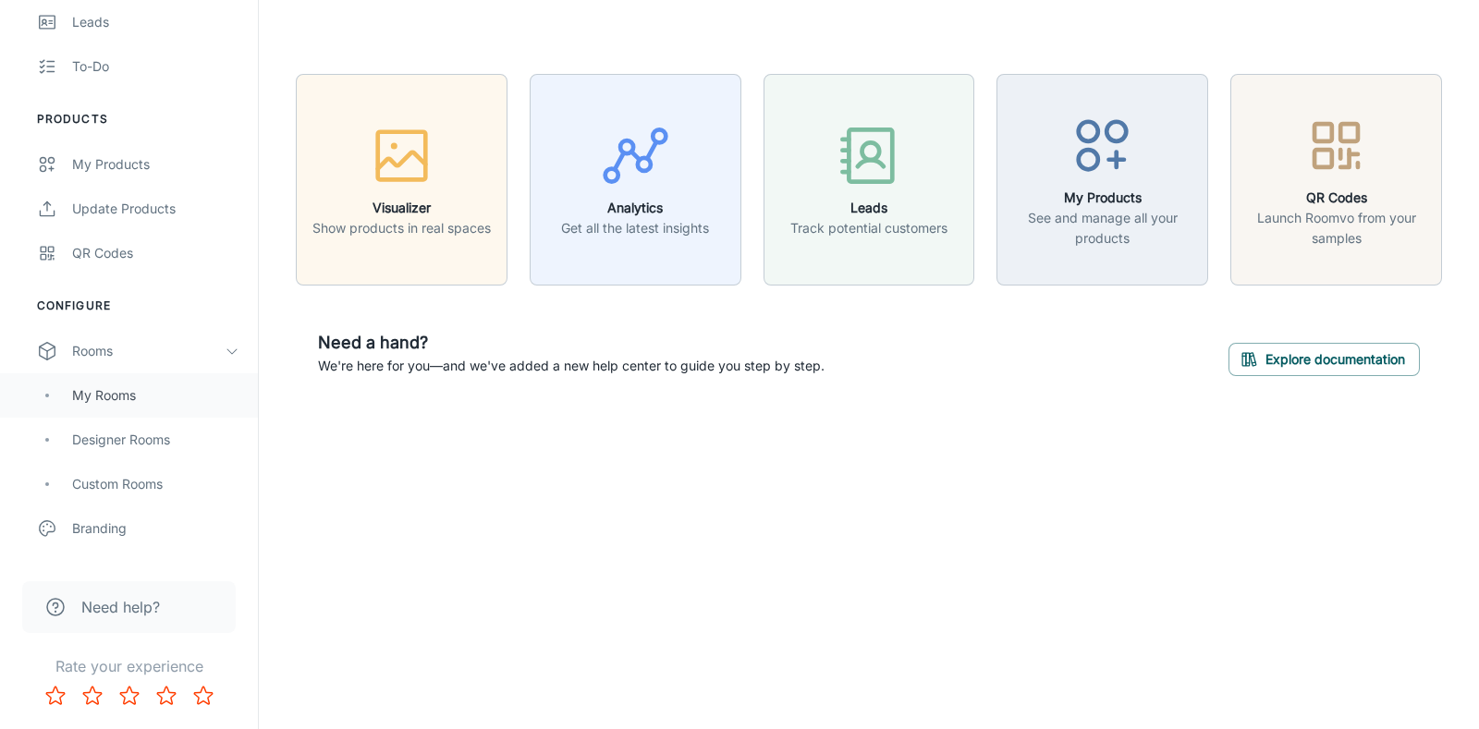  I want to click on h6: QR Codes, so click(1335, 198).